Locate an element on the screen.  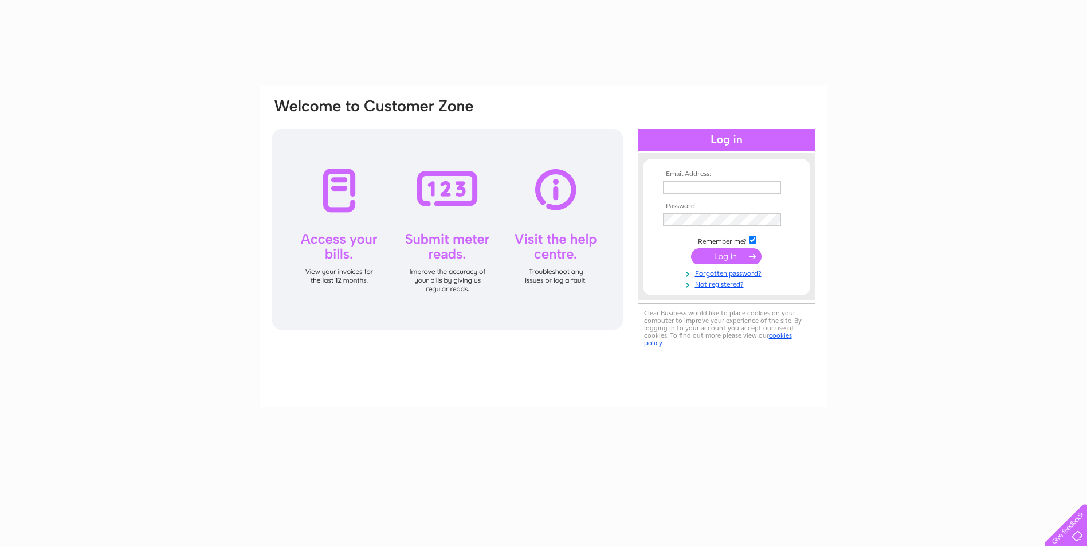
input: Submit is located at coordinates (726, 256).